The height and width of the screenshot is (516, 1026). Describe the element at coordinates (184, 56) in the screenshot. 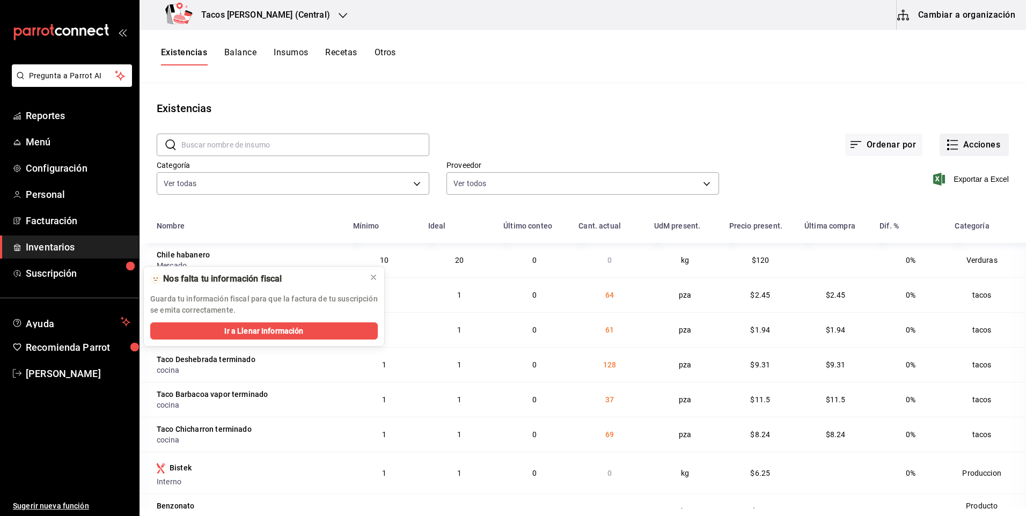

I see `button: Existencias` at that location.